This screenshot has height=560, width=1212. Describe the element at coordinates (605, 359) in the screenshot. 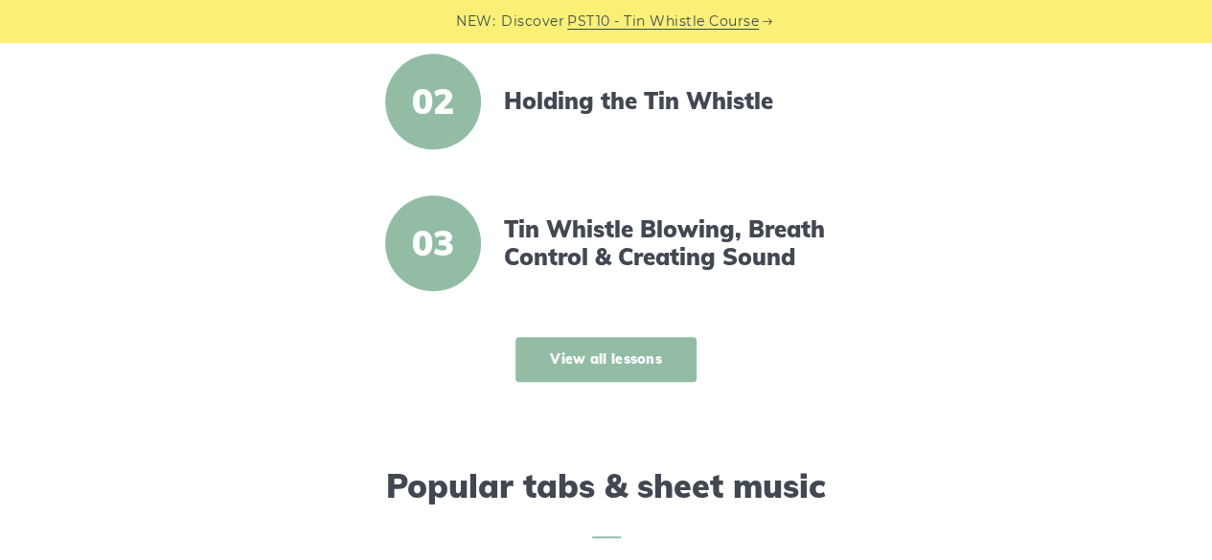

I see `a: View all lessons` at that location.